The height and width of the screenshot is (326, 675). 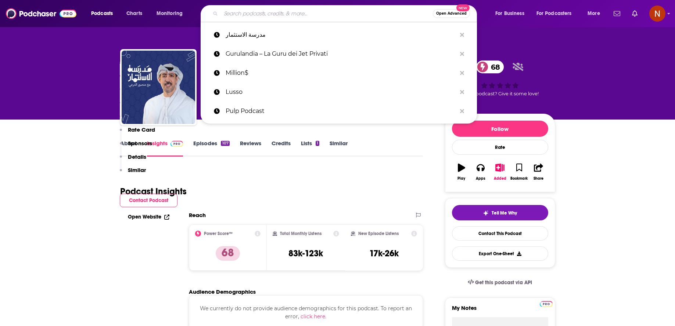 I want to click on button: Apps, so click(x=480, y=172).